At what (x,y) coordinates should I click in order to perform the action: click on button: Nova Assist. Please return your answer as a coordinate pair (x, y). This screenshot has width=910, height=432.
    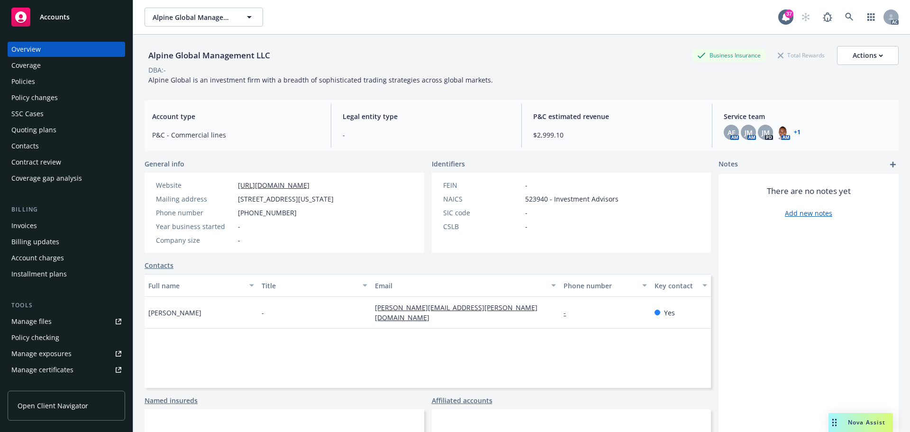
    Looking at the image, I should click on (861, 422).